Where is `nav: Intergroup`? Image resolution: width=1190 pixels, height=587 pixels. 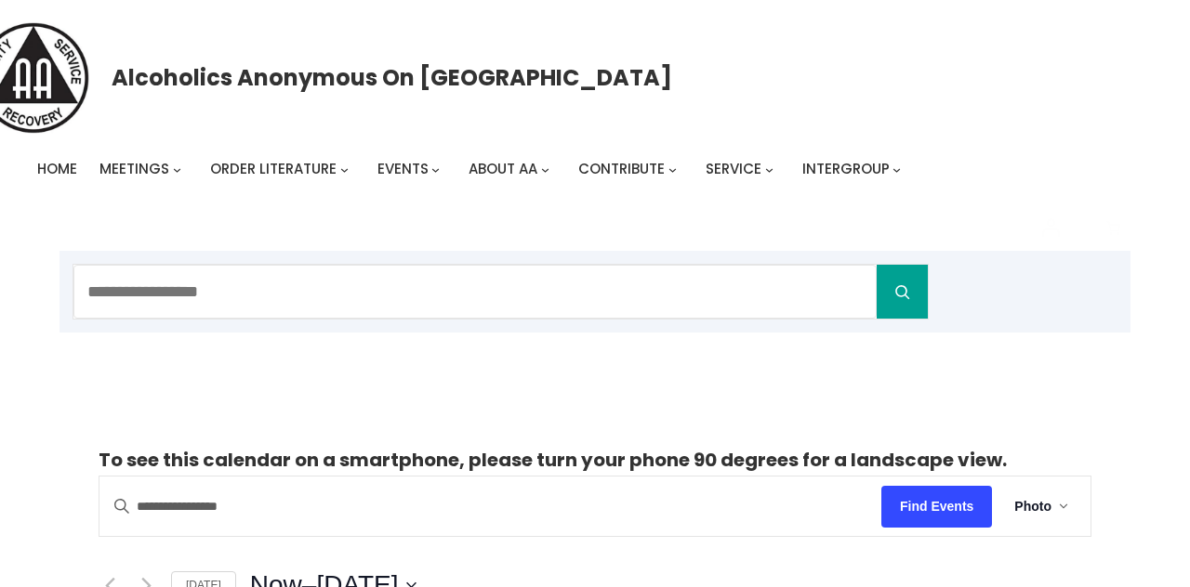
nav: Intergroup is located at coordinates (472, 169).